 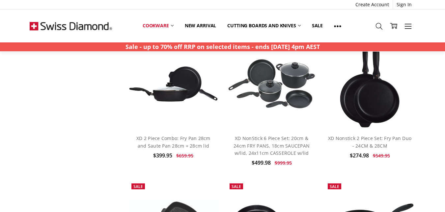 I want to click on a: Show All, so click(x=337, y=26).